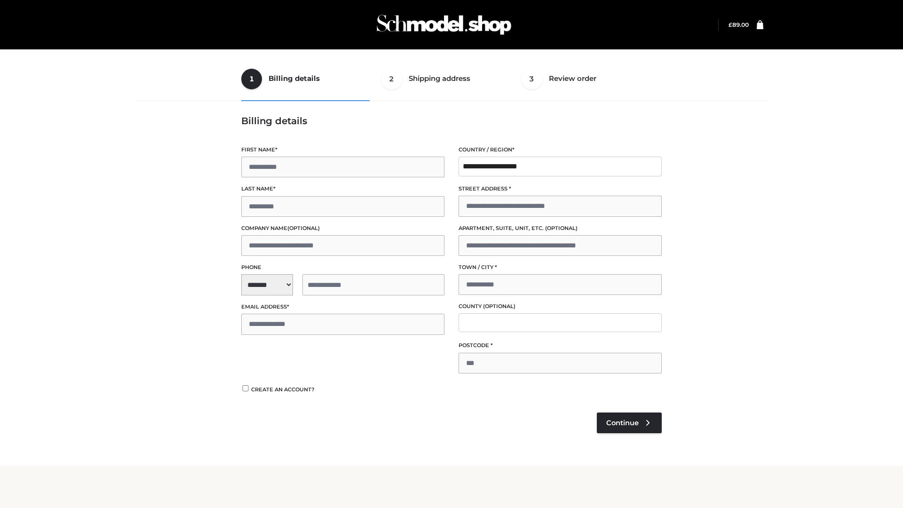  Describe the element at coordinates (343, 267) in the screenshot. I see `label: Phone` at that location.